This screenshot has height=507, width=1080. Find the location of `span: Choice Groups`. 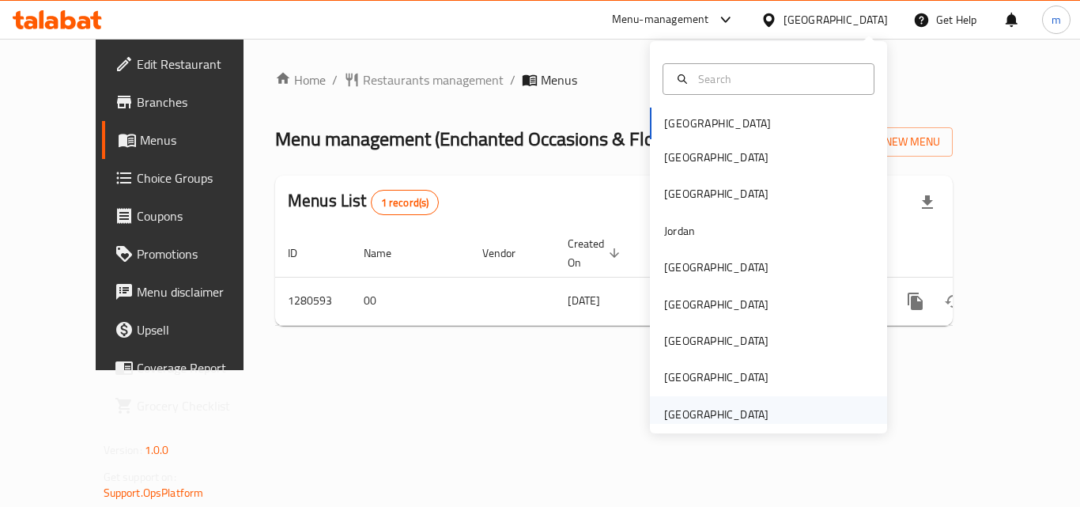

span: Choice Groups is located at coordinates (200, 178).